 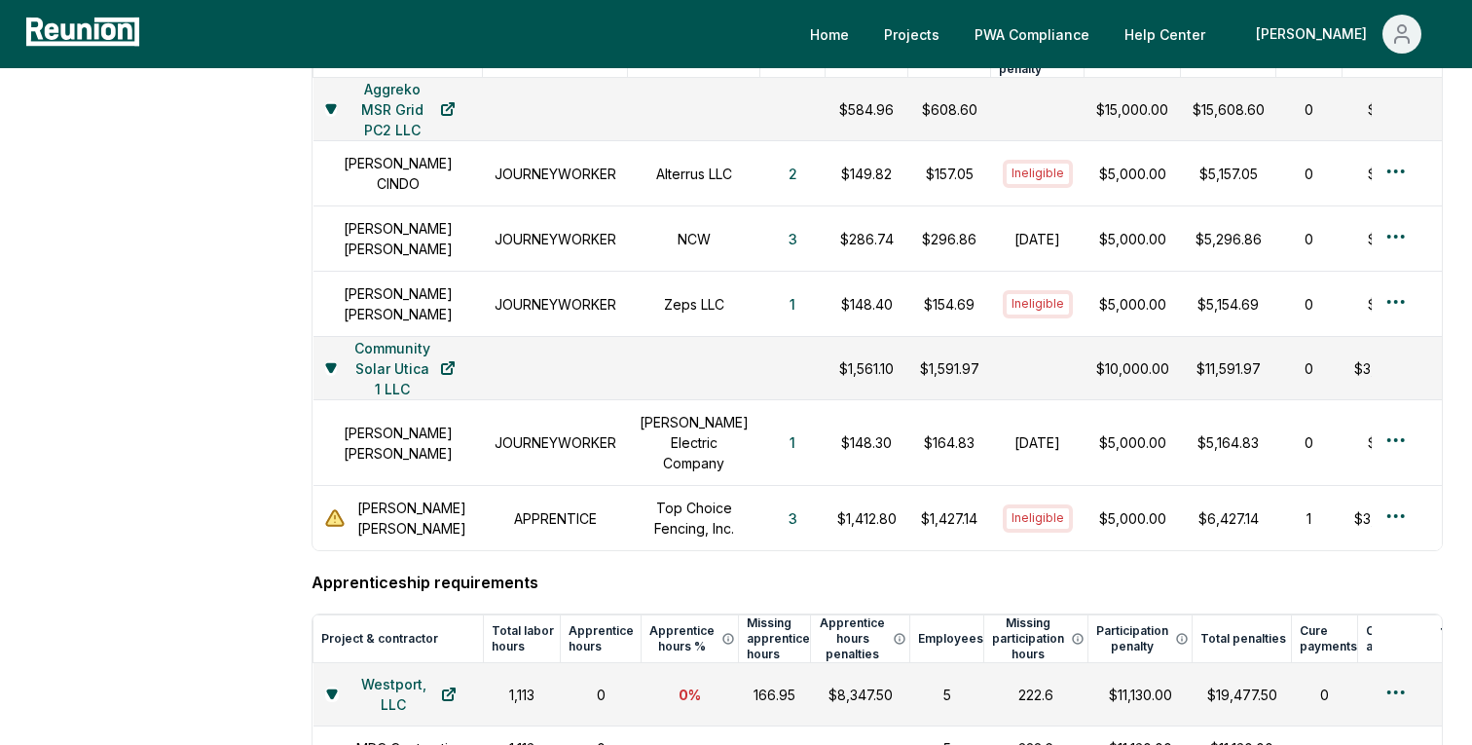 I want to click on p: $1,591.97, so click(x=949, y=368).